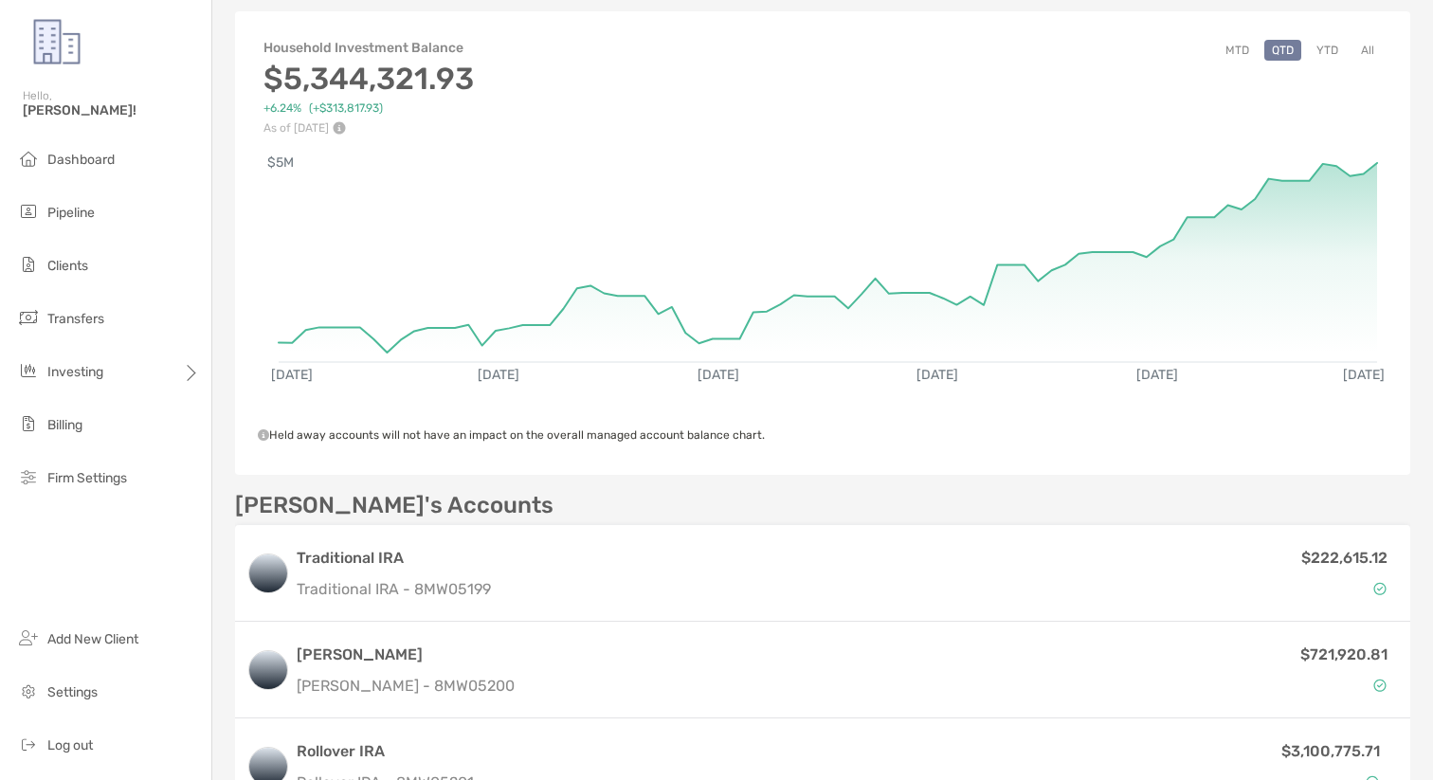 The image size is (1433, 780). I want to click on img: billing icon, so click(28, 424).